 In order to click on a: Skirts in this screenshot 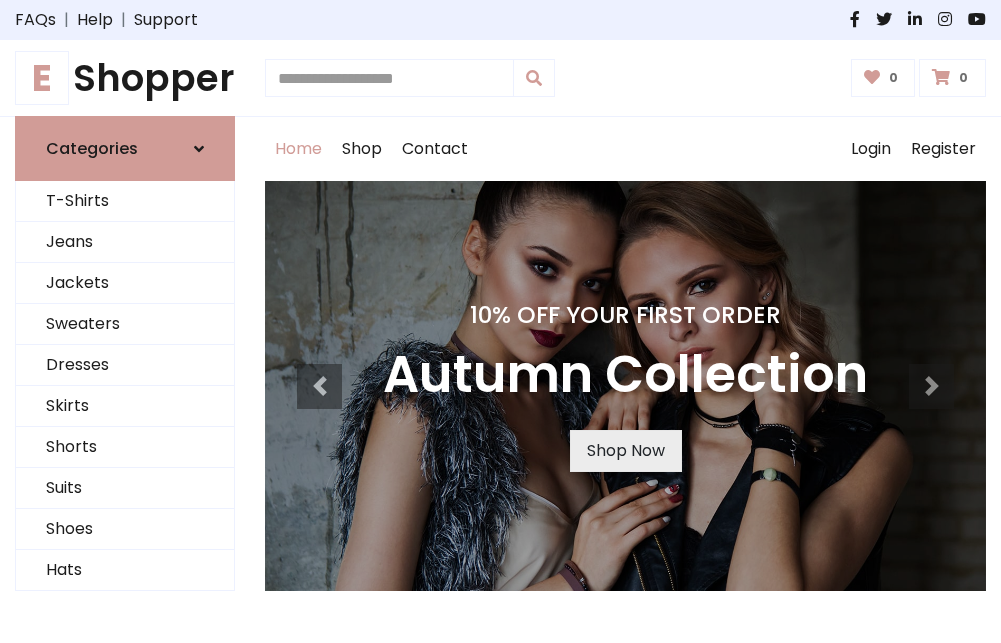, I will do `click(125, 406)`.